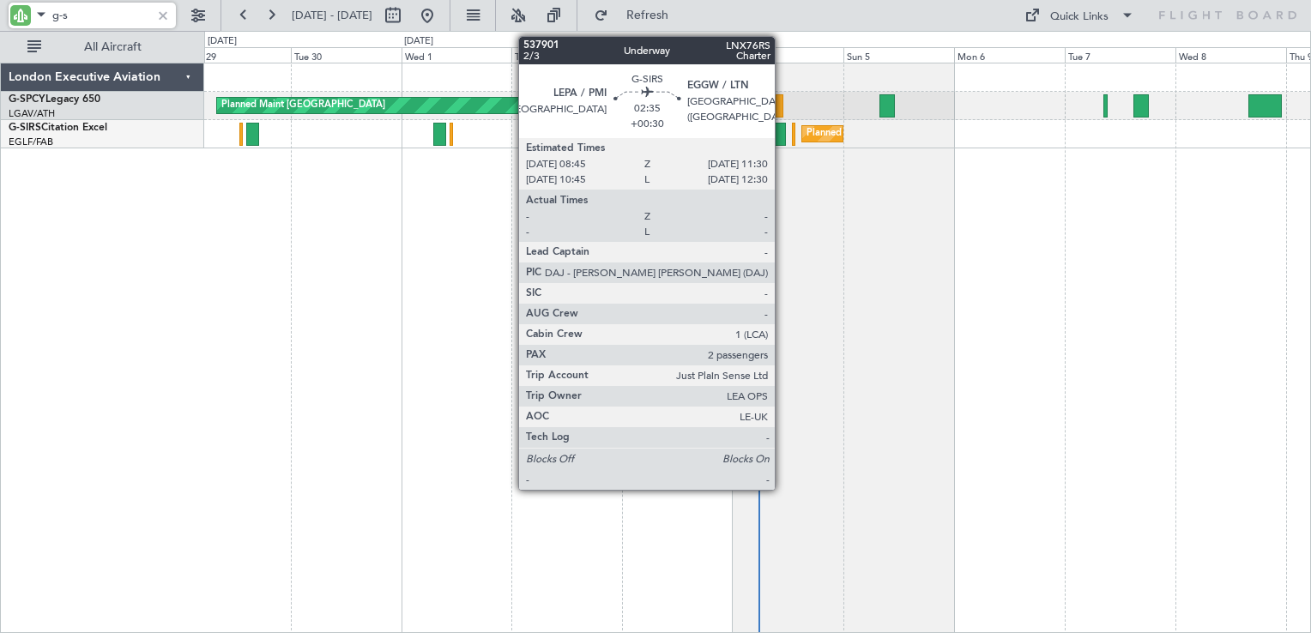 The width and height of the screenshot is (1311, 633). I want to click on a: G-SIRSCitation Excel, so click(57, 128).